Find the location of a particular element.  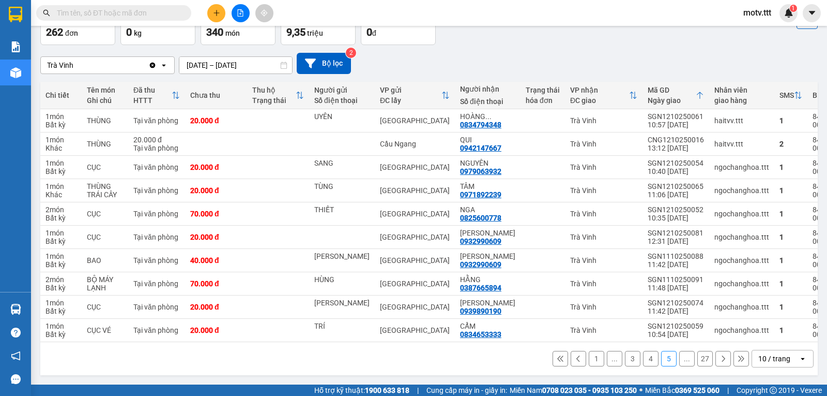

div: 0939890190 is located at coordinates (481, 311).